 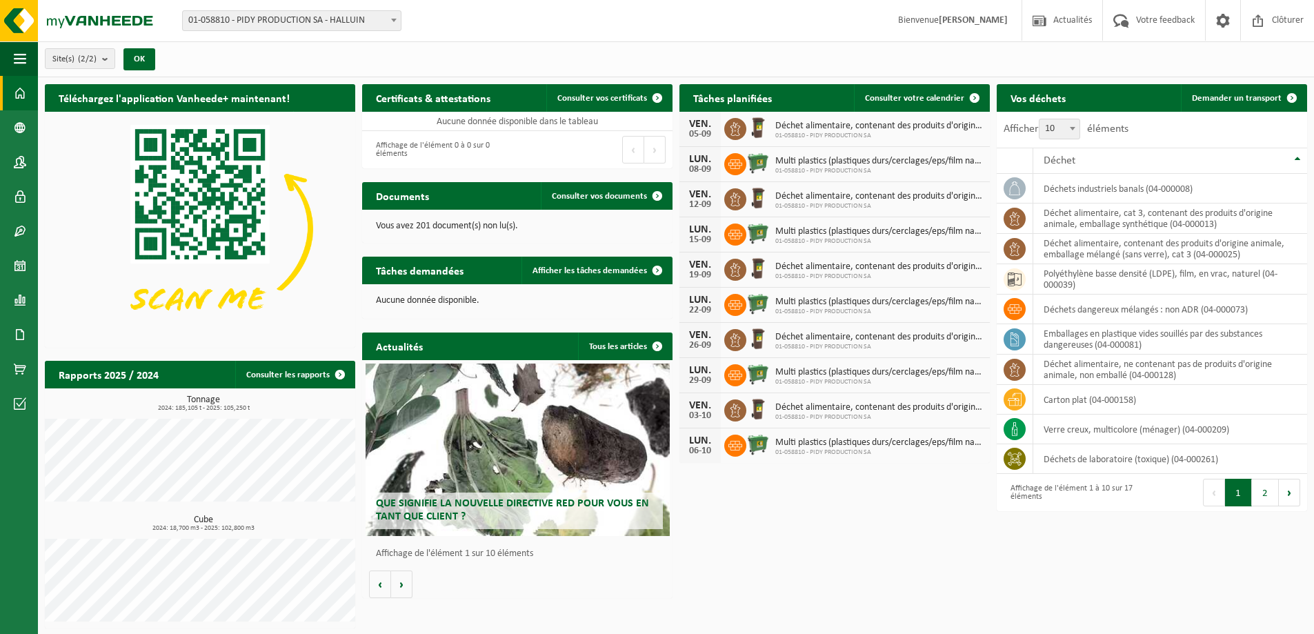 What do you see at coordinates (733, 97) in the screenshot?
I see `h2: Tâches planifiées` at bounding box center [733, 97].